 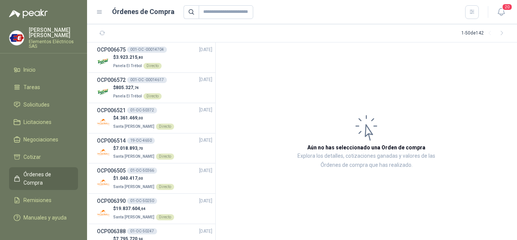 What do you see at coordinates (30, 70) in the screenshot?
I see `span: Inicio` at bounding box center [30, 70].